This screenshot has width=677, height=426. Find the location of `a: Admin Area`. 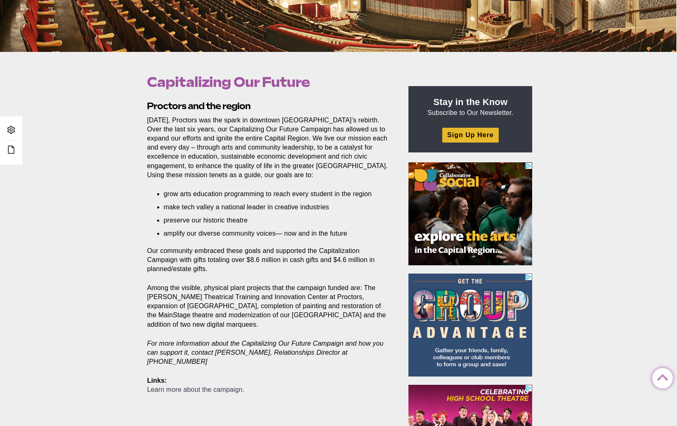

a: Admin Area is located at coordinates (11, 131).